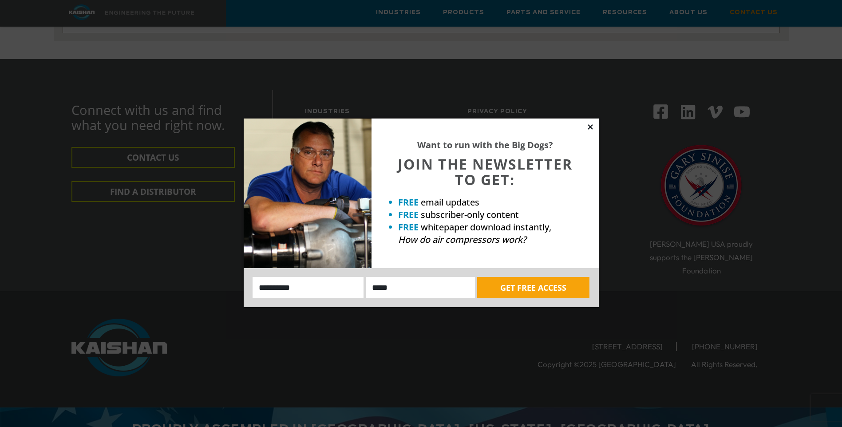  Describe the element at coordinates (533, 287) in the screenshot. I see `button: GET FREE ACCESS` at that location.